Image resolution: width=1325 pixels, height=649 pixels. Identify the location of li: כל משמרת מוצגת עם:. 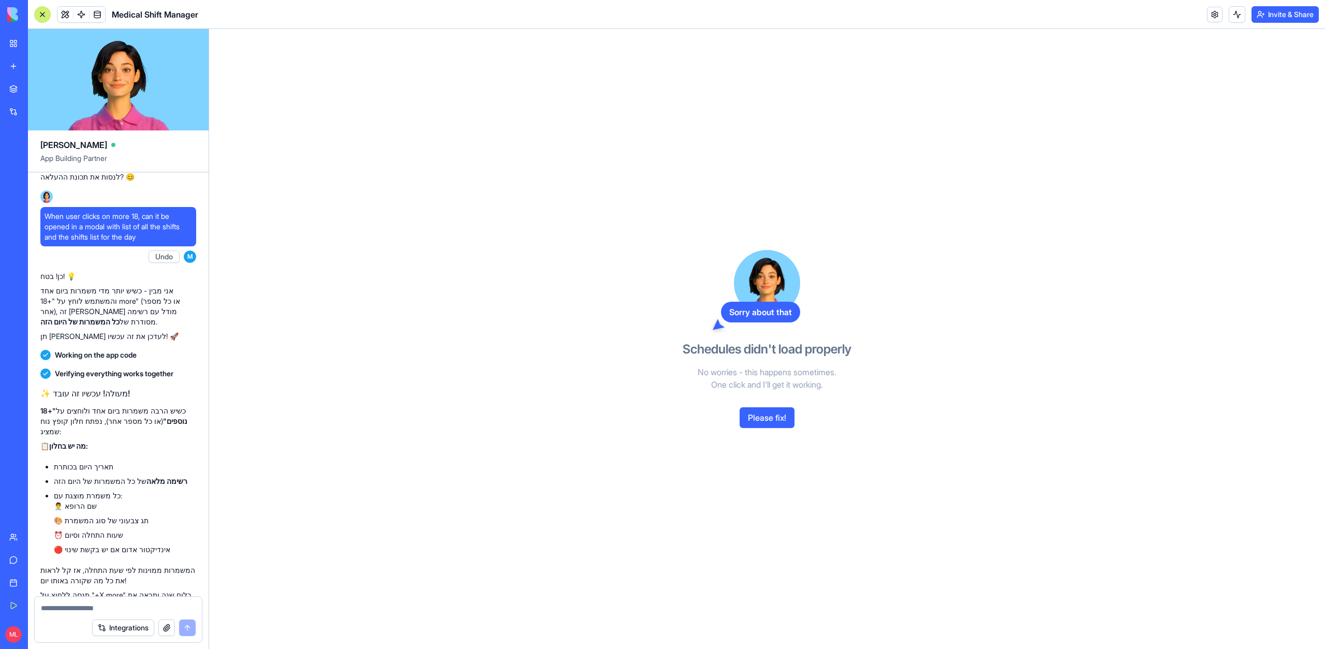
(125, 523).